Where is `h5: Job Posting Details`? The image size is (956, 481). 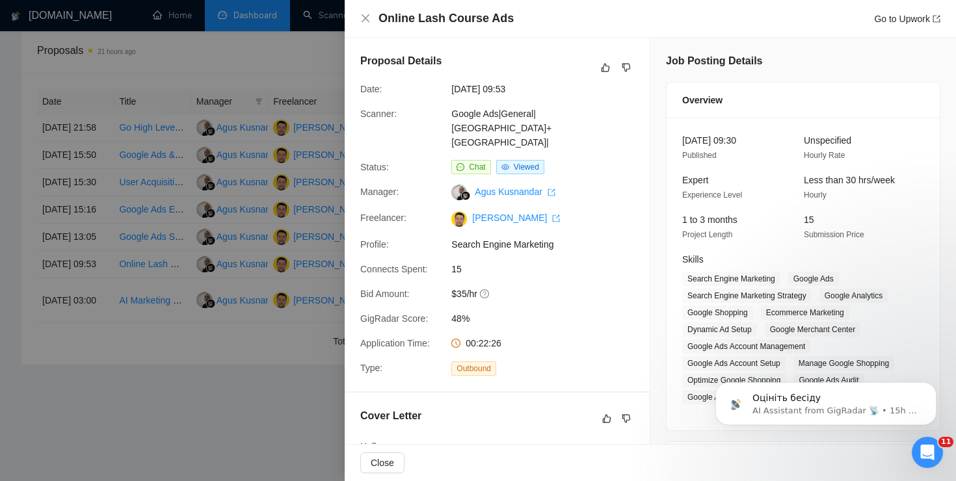
h5: Job Posting Details is located at coordinates (714, 61).